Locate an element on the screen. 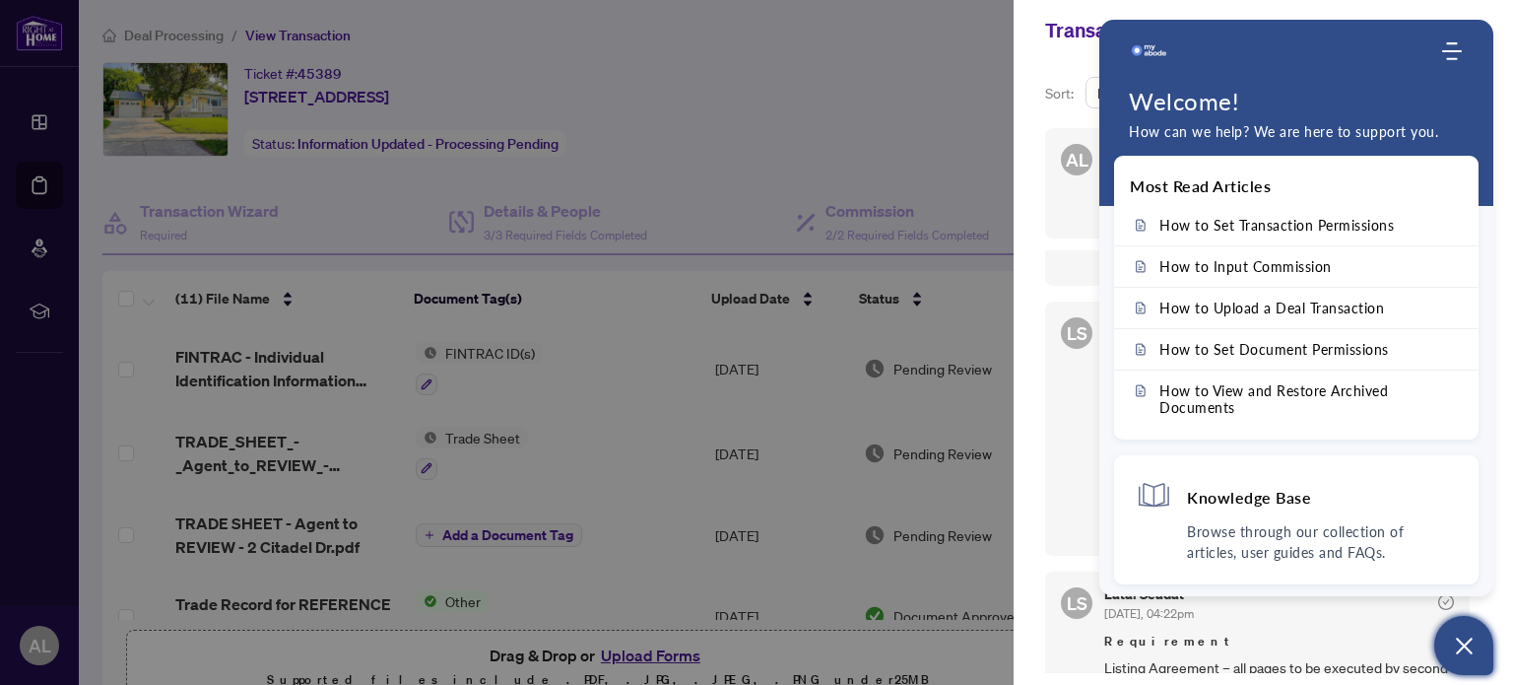 The height and width of the screenshot is (685, 1513). div: Transaction Communication is located at coordinates (1250, 31).